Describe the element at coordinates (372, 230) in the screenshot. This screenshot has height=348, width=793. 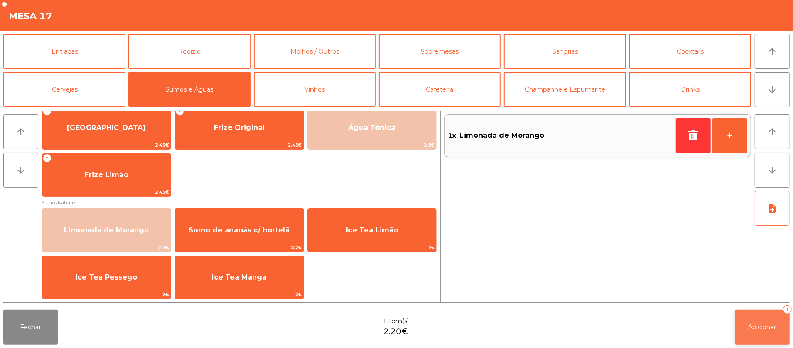
I see `span: Ice Tea Limão` at that location.